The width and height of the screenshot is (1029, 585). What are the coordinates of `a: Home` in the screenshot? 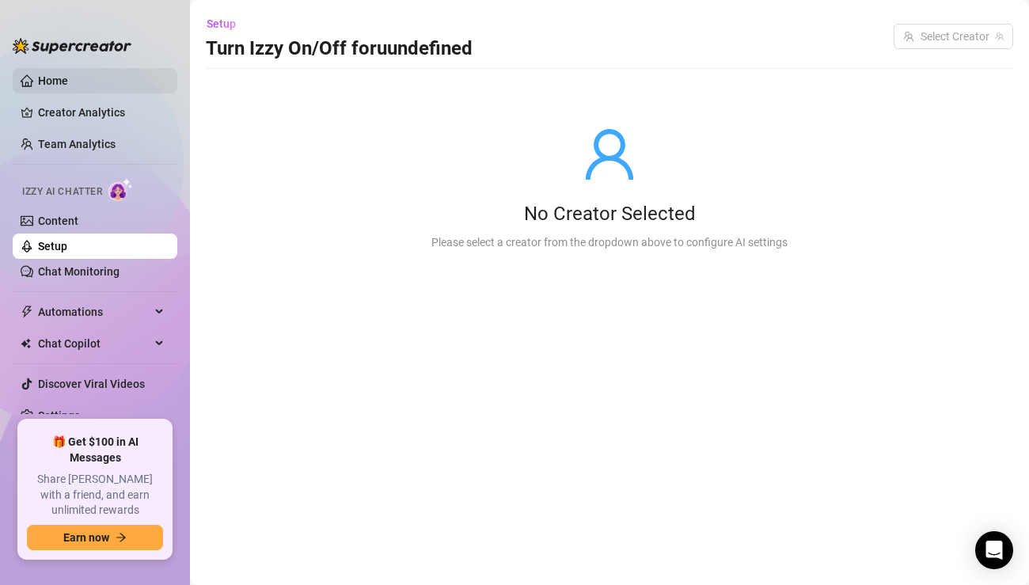 It's located at (53, 81).